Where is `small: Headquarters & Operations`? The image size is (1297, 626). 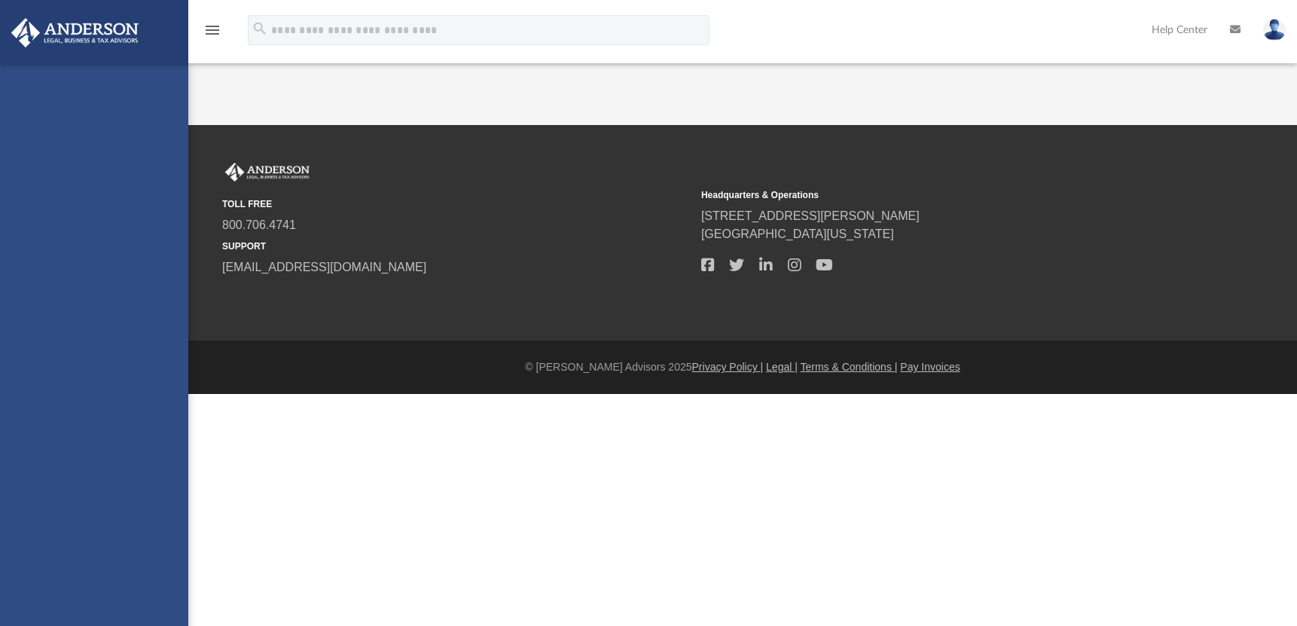
small: Headquarters & Operations is located at coordinates (935, 195).